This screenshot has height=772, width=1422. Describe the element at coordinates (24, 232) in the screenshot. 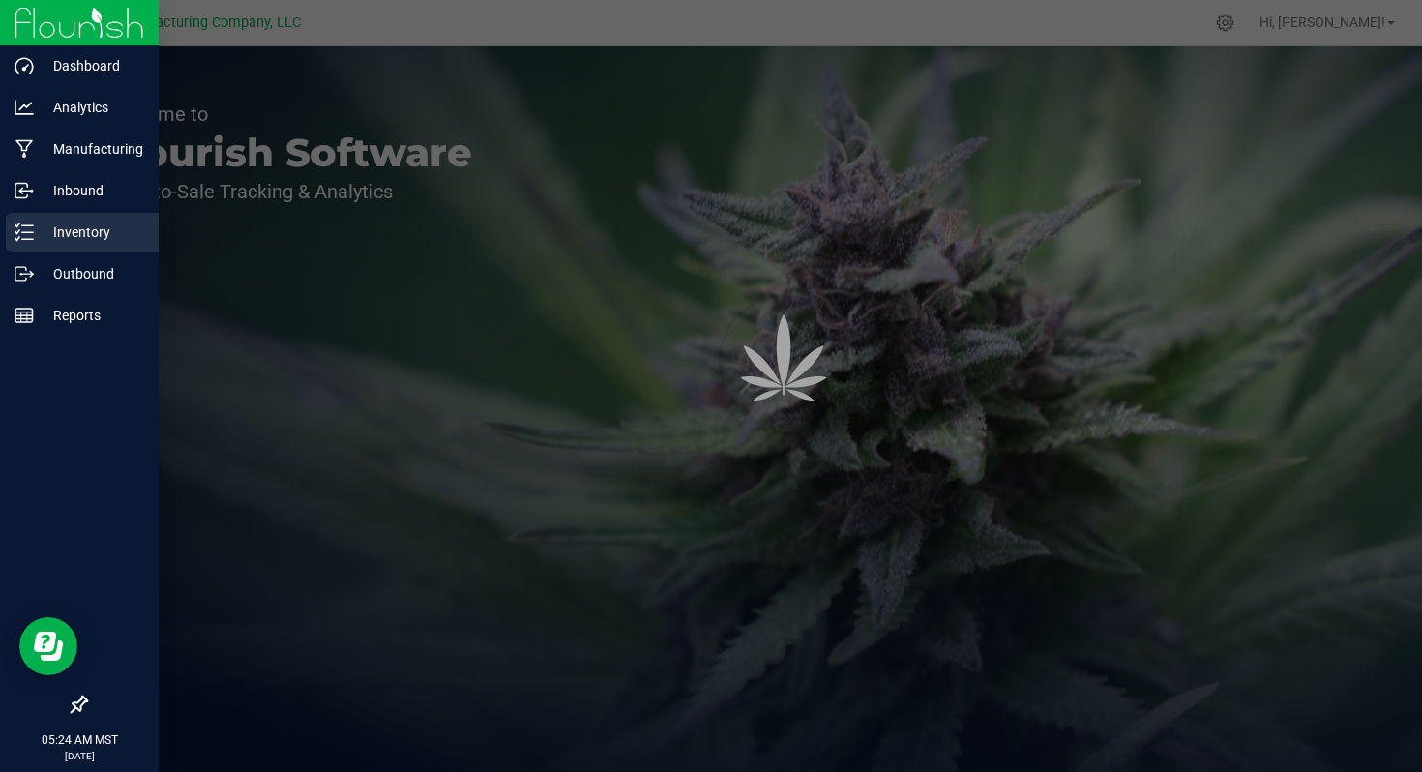

I see `inline-svg: Inventory` at that location.